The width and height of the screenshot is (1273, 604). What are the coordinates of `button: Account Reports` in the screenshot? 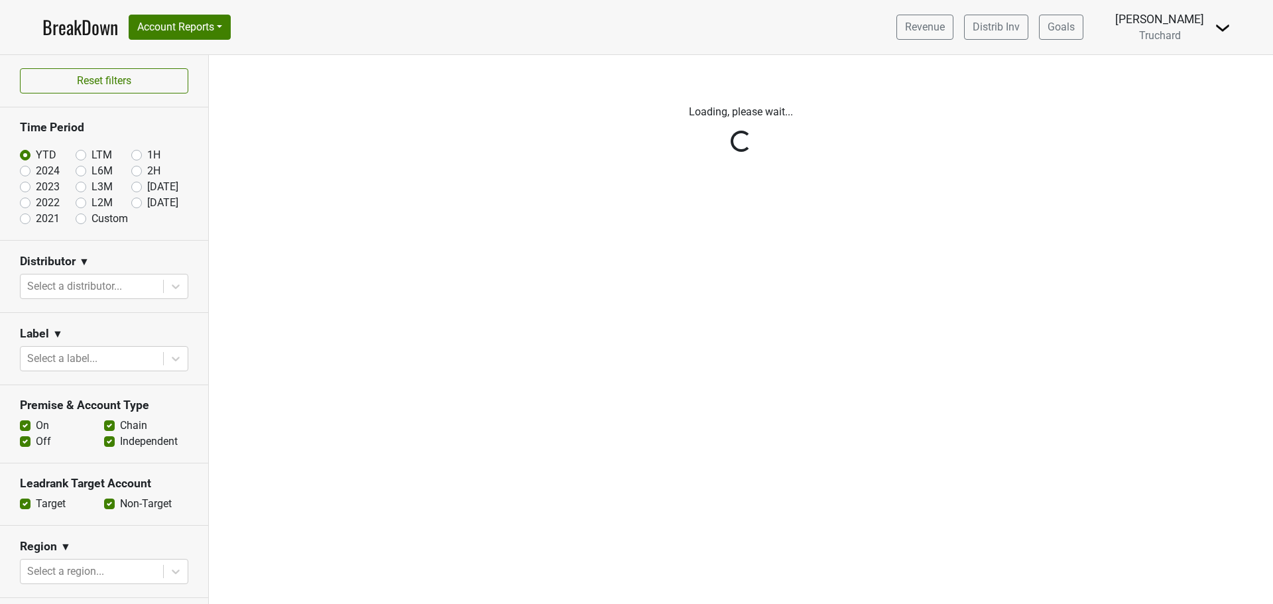 It's located at (180, 27).